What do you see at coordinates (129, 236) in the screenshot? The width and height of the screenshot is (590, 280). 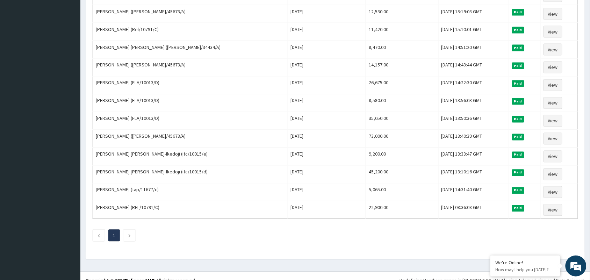 I see `a: Next page` at bounding box center [129, 236].